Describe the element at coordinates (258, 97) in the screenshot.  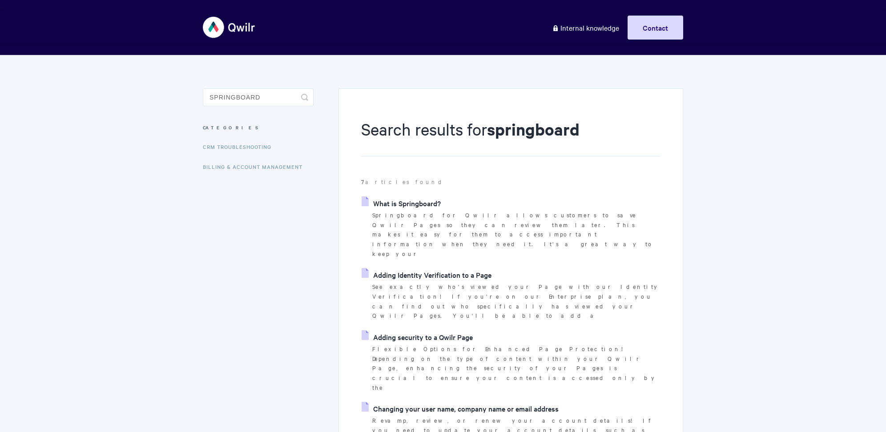
I see `input: Search` at that location.